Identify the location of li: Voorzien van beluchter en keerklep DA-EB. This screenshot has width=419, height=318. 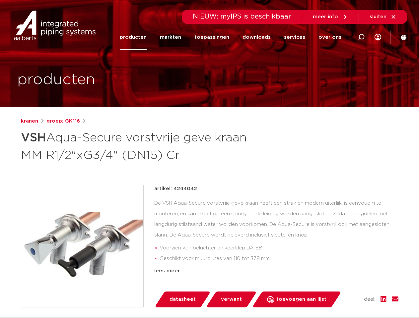
(279, 248).